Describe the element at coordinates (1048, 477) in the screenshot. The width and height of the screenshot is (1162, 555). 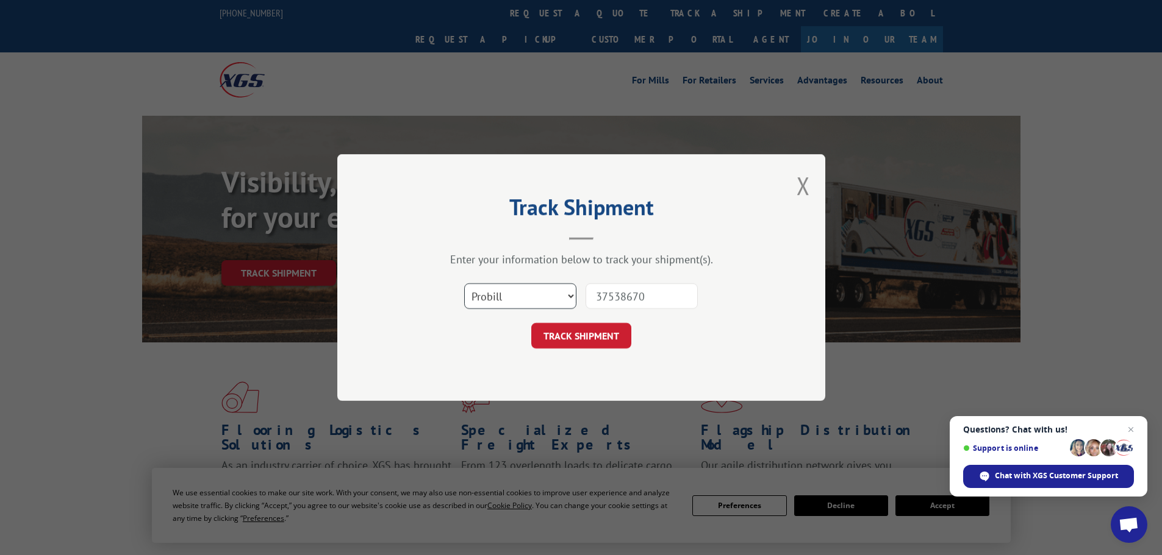
I see `div: Chat with XGS Customer Support` at that location.